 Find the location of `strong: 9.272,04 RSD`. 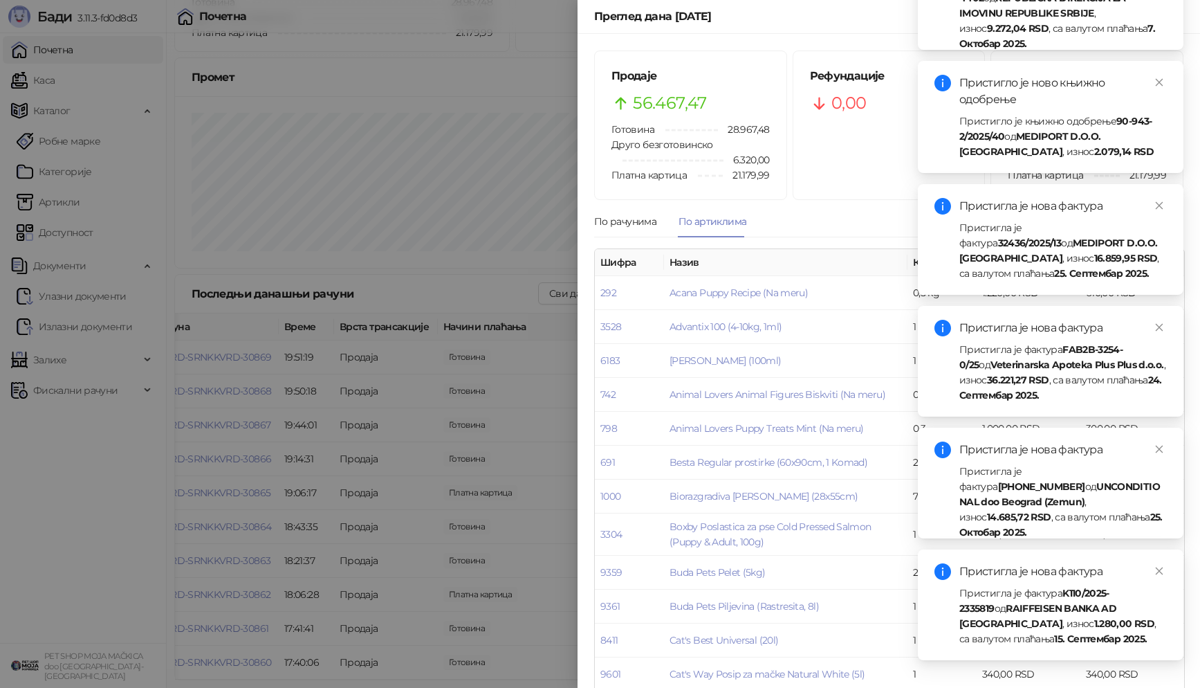

strong: 9.272,04 RSD is located at coordinates (1017, 28).